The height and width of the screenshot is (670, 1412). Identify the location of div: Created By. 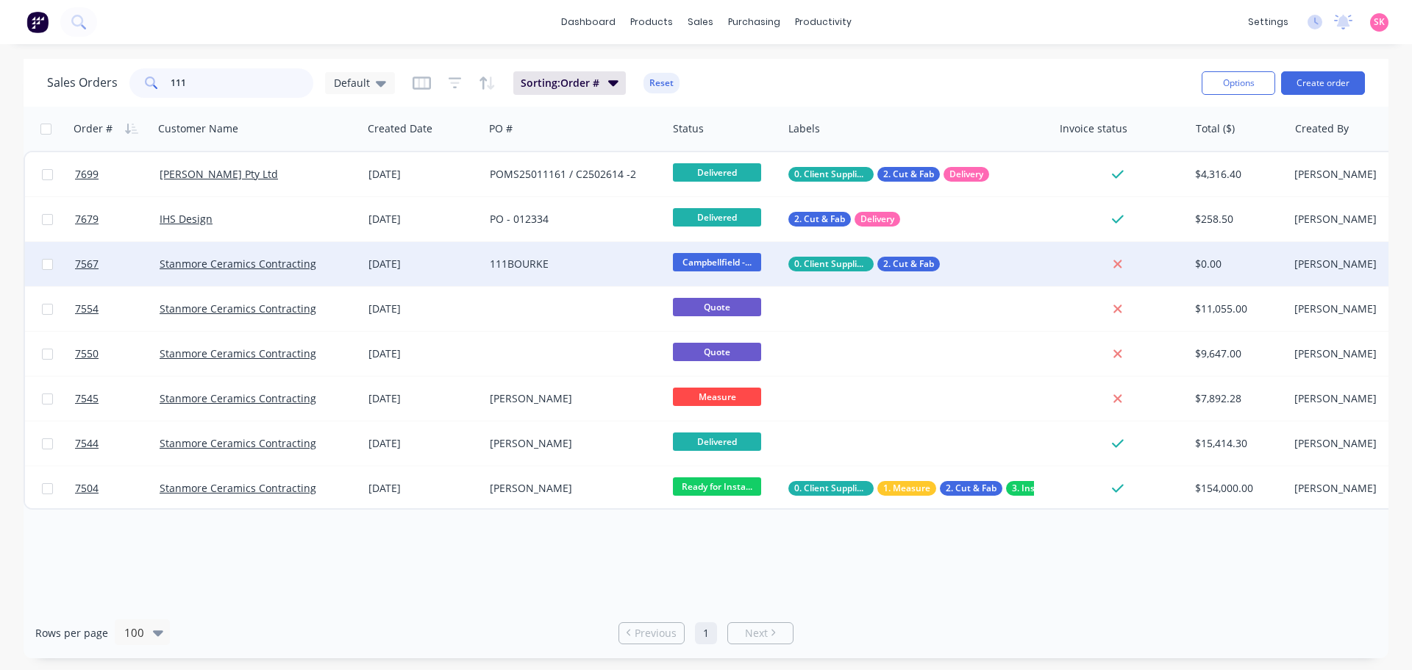
(1322, 129).